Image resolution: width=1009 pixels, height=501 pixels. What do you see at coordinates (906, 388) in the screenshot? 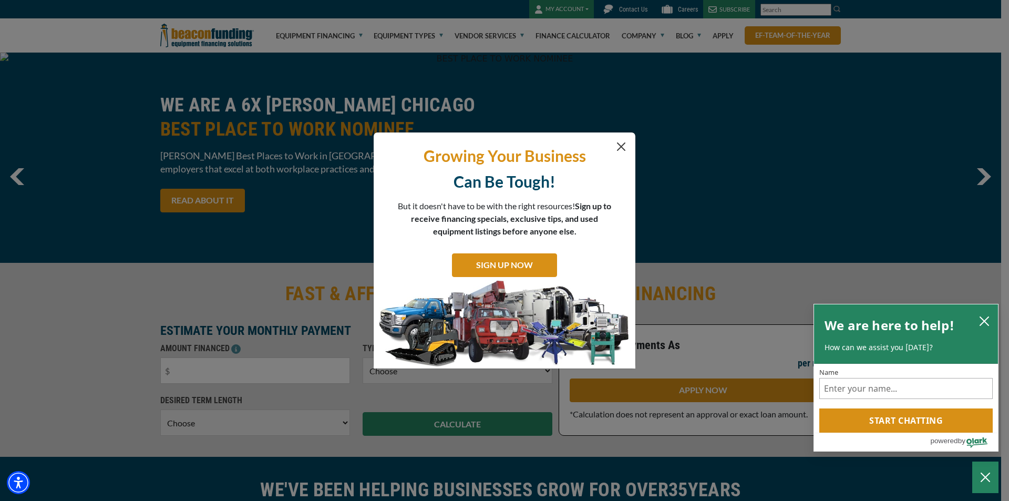
I see `input: Name` at bounding box center [906, 388].